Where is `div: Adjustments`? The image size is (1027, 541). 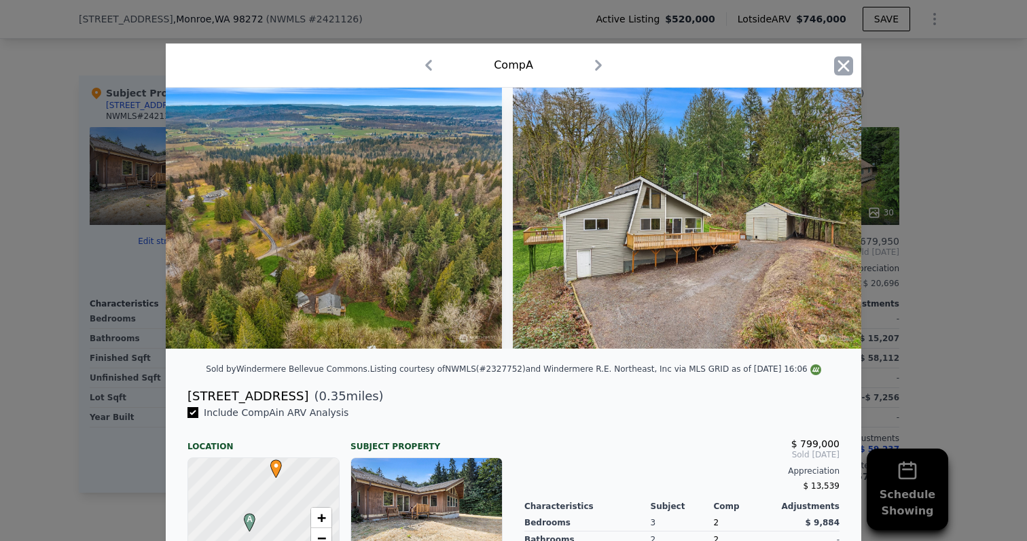
div: Adjustments is located at coordinates (807, 506).